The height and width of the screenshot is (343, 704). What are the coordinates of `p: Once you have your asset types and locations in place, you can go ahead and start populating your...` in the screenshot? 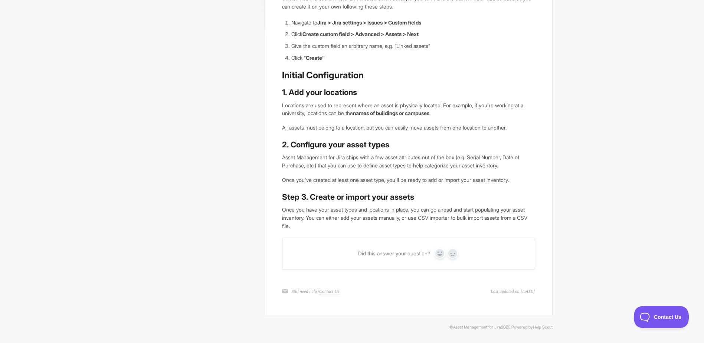 It's located at (408, 218).